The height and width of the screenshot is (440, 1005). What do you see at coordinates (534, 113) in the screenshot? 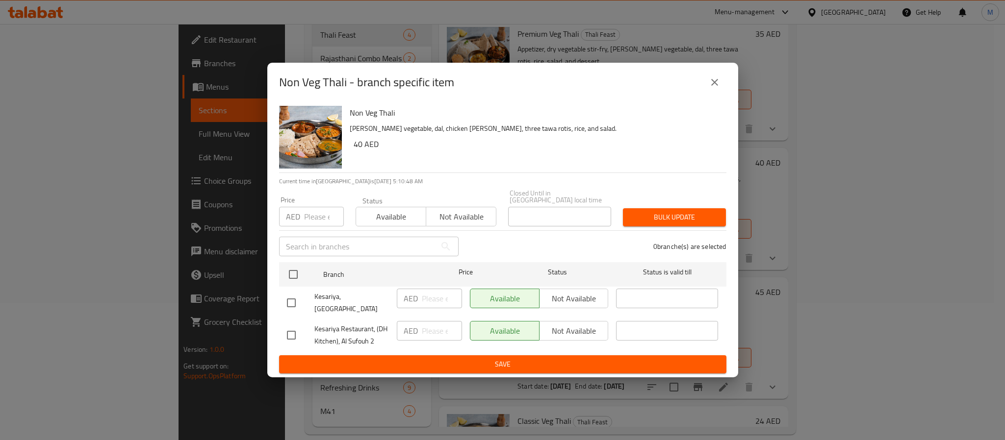
I see `h6: Non Veg Thali` at bounding box center [534, 113].